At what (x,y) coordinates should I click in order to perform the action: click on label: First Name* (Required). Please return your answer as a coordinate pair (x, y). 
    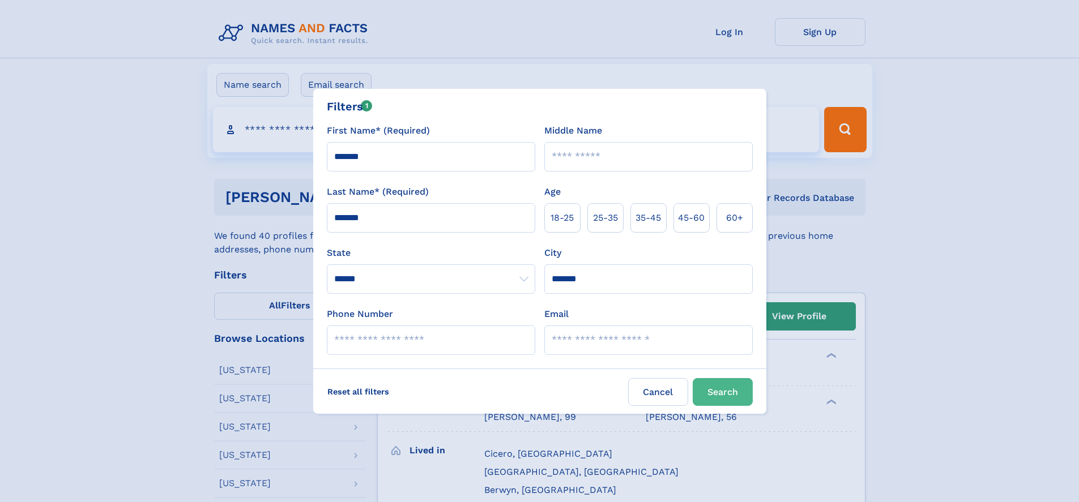
    Looking at the image, I should click on (378, 131).